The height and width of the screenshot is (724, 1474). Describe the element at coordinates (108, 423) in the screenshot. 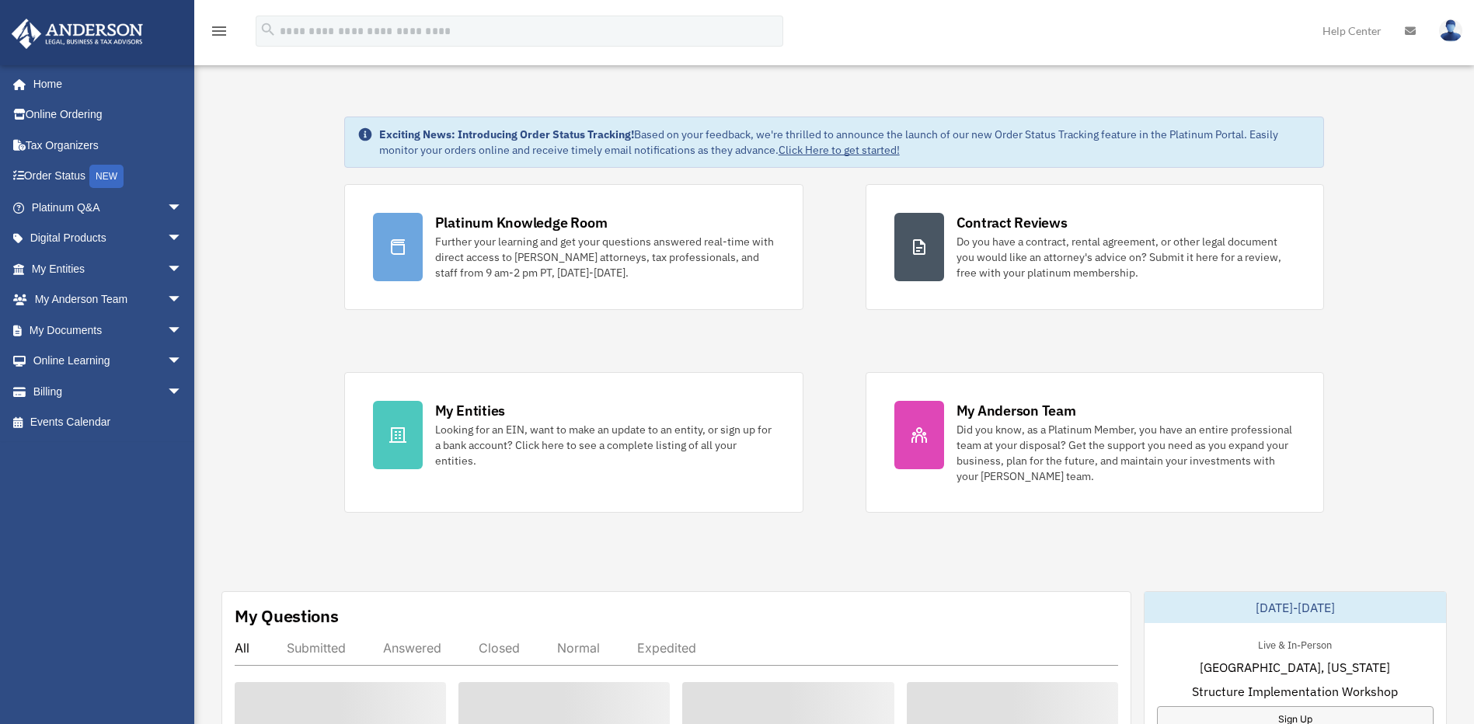

I see `a: Events Calendar` at that location.